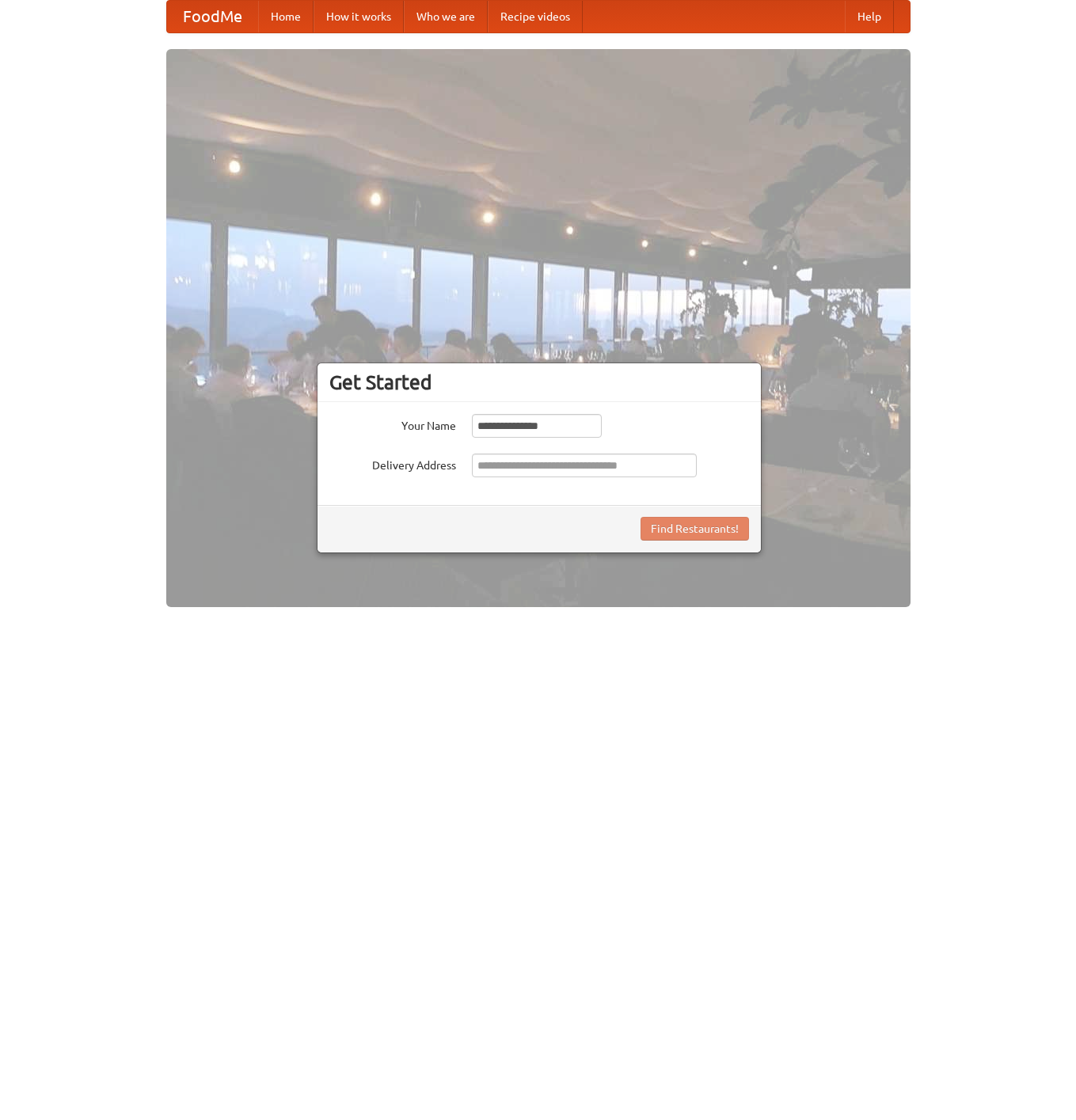  What do you see at coordinates (359, 17) in the screenshot?
I see `a: How it works` at bounding box center [359, 17].